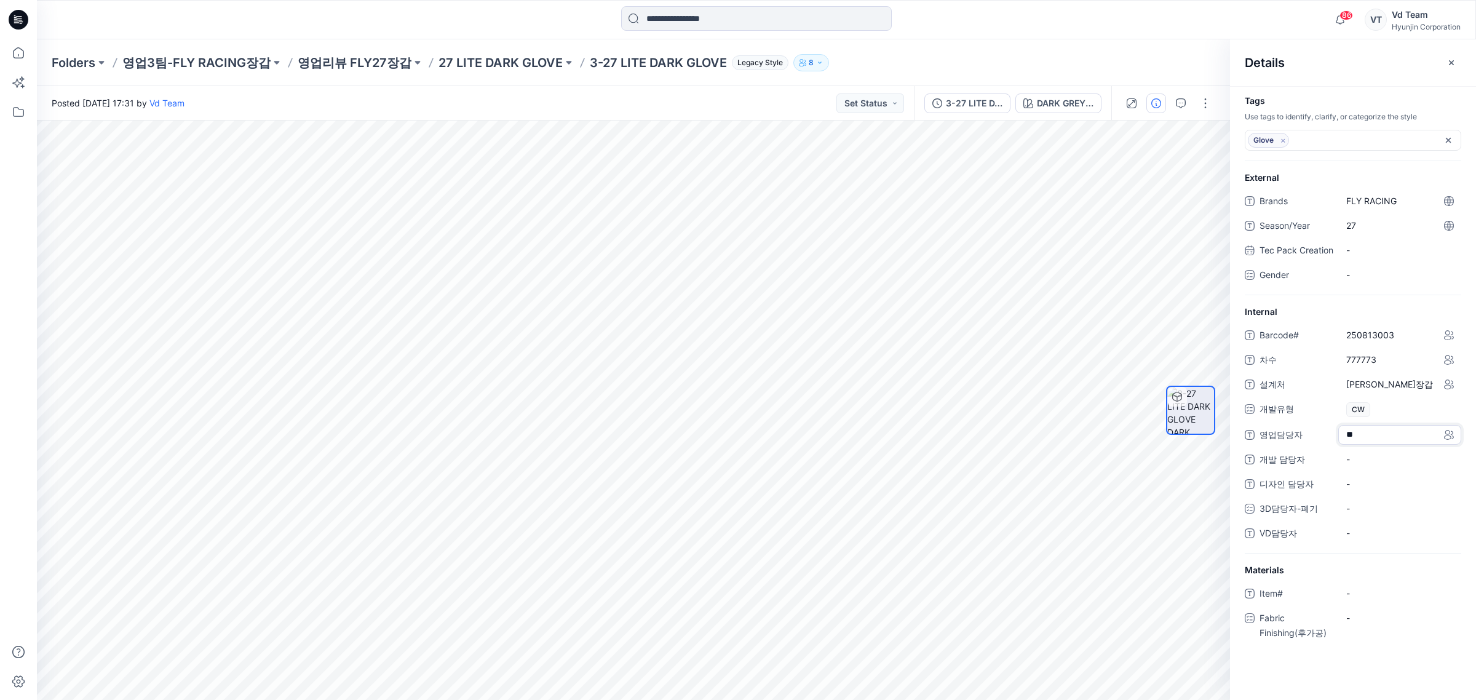 The image size is (1476, 700). Describe the element at coordinates (196, 63) in the screenshot. I see `p: 영업3팀-FLY RACING장갑` at that location.